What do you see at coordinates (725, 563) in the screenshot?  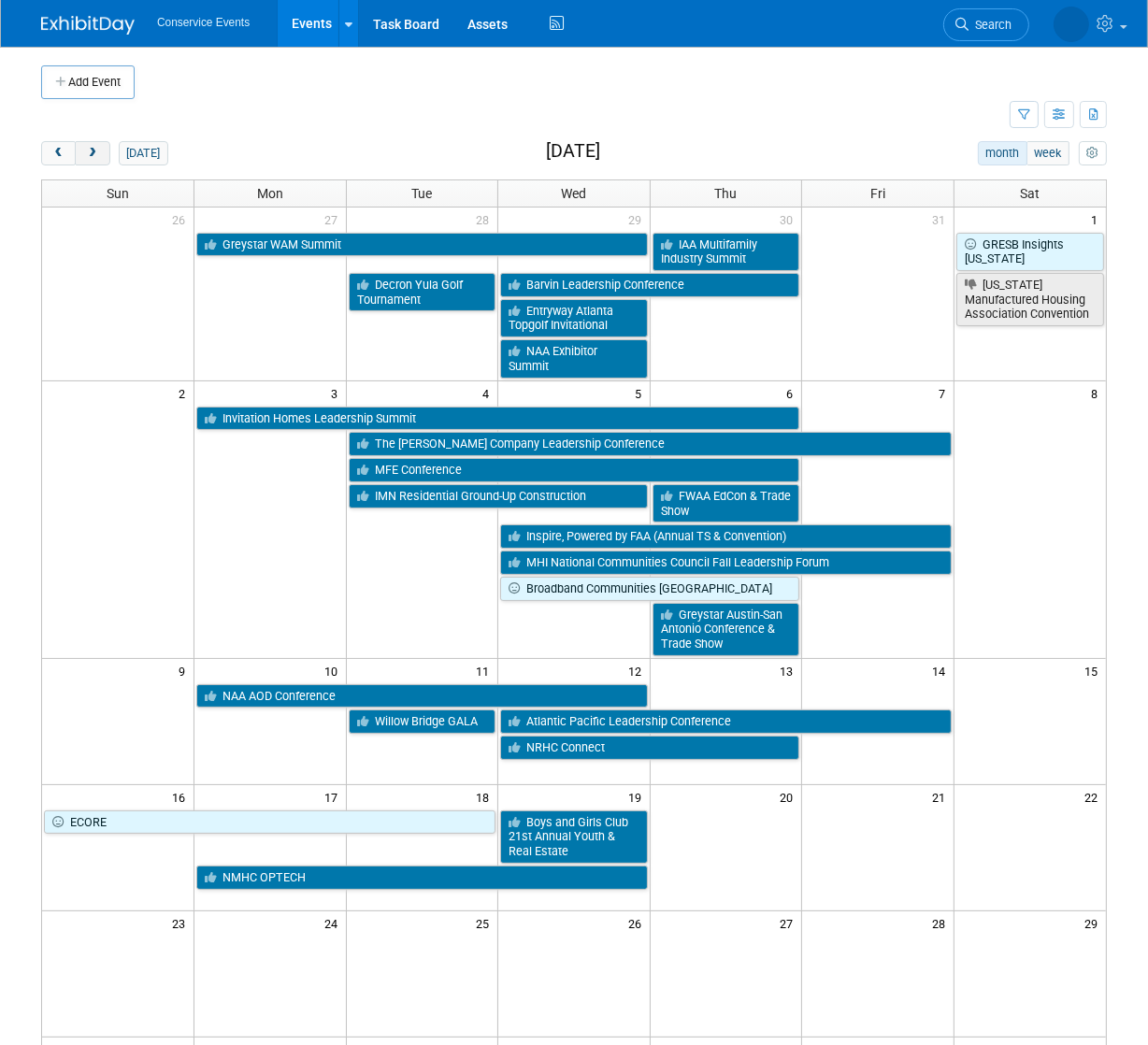 I see `a: MHI National Communities Council Fall Leadership Forum` at bounding box center [725, 563].